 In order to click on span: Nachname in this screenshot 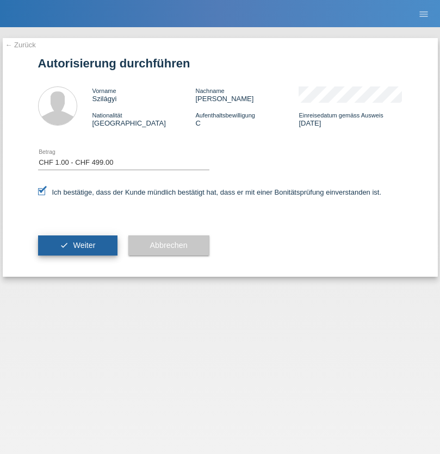, I will do `click(209, 91)`.